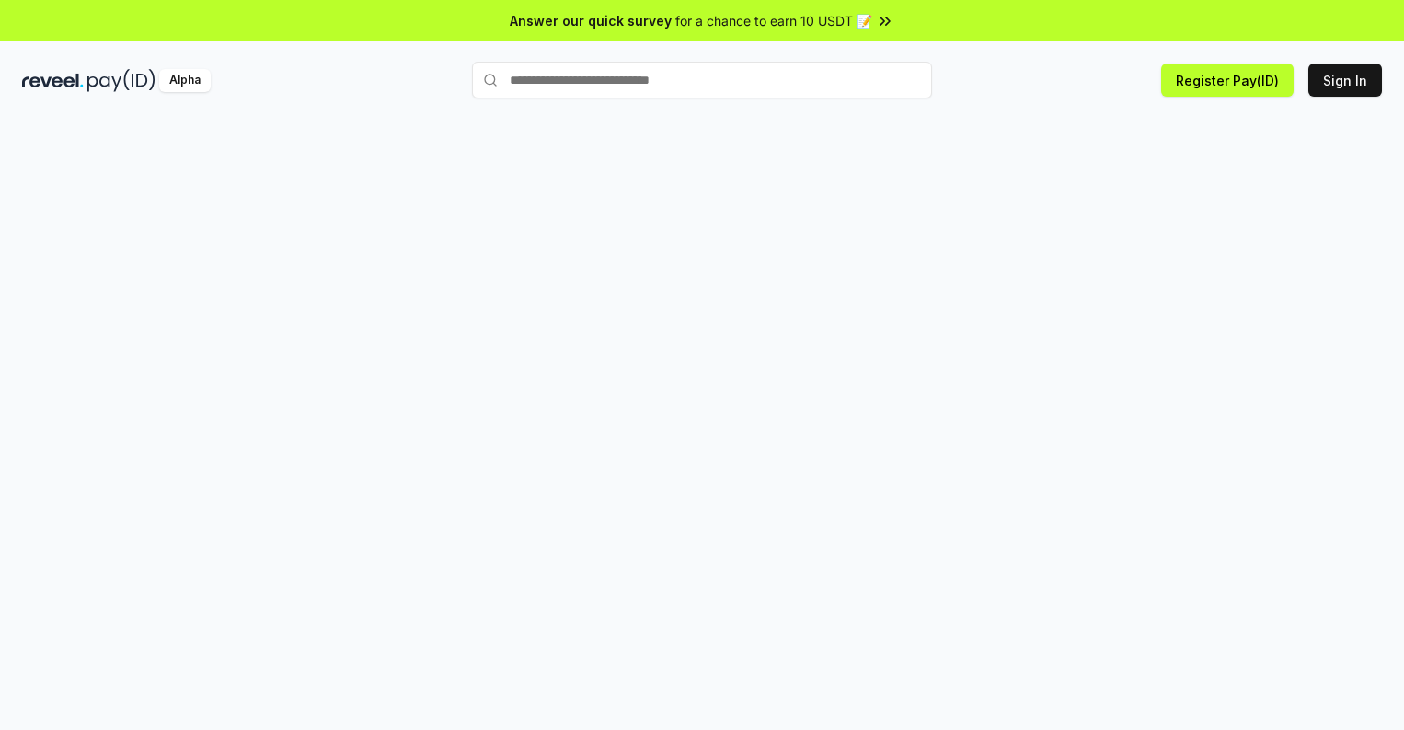 This screenshot has height=730, width=1404. Describe the element at coordinates (121, 80) in the screenshot. I see `img: pay_id` at that location.